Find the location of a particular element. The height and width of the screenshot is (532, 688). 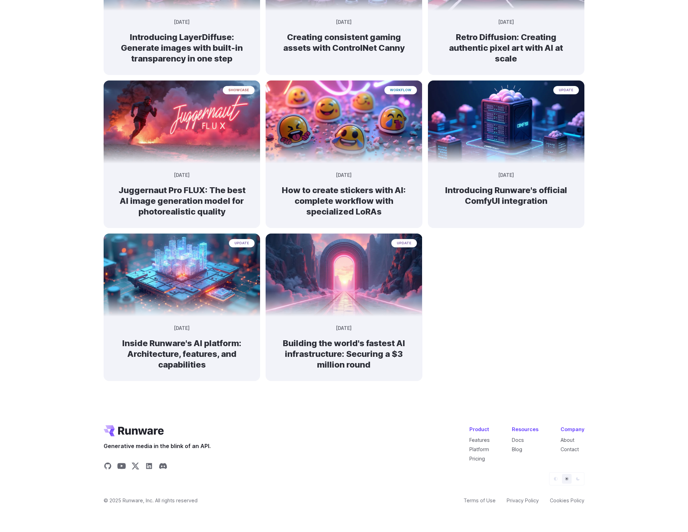

img: A futuristic holographic city glowing blue and orange, emerging from a computer chip is located at coordinates (182, 275).